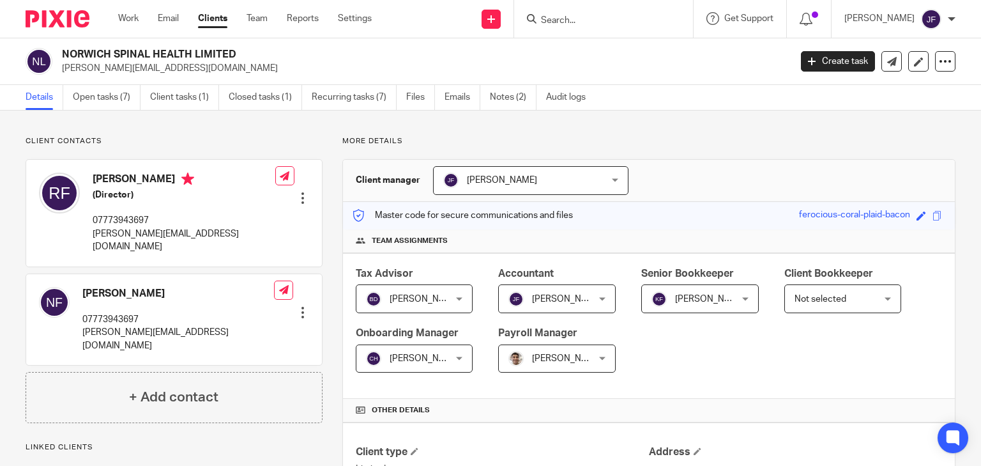 The image size is (981, 466). Describe the element at coordinates (168, 19) in the screenshot. I see `a: Email` at that location.